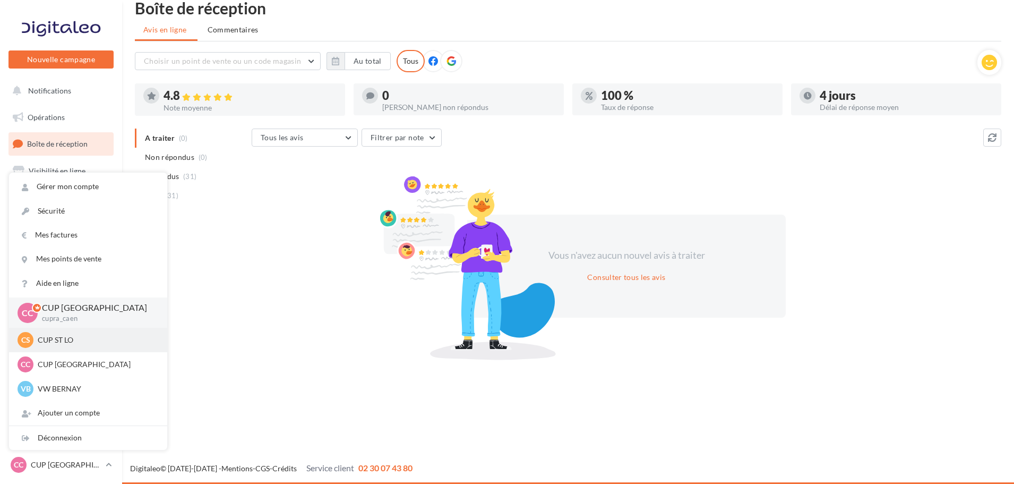  Describe the element at coordinates (228, 61) in the screenshot. I see `button: Choisir un point de vente ou un code magasin` at that location.